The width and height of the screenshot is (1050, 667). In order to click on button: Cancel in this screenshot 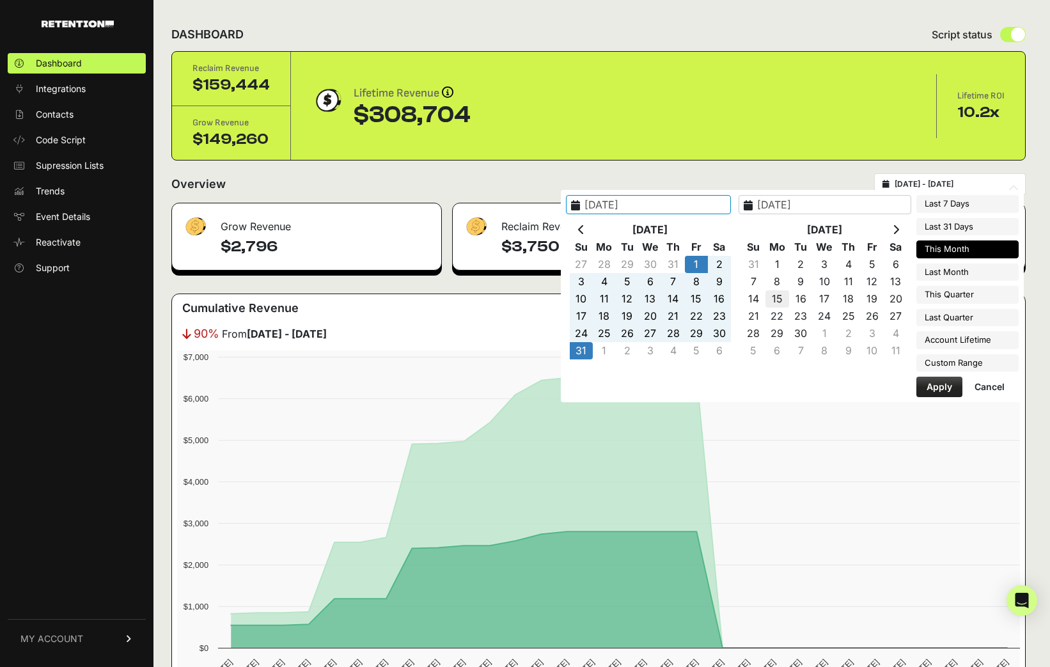, I will do `click(989, 387)`.